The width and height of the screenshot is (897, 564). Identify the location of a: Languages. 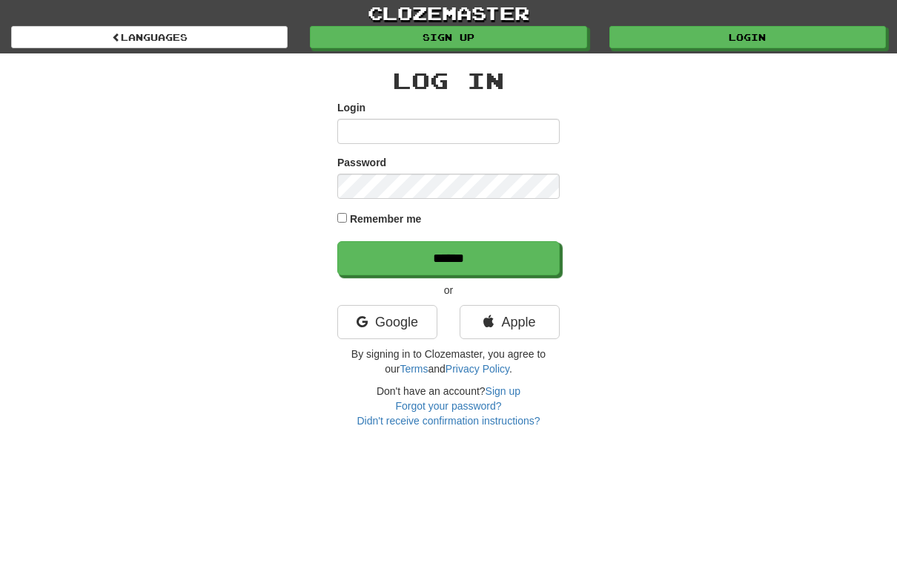
(149, 37).